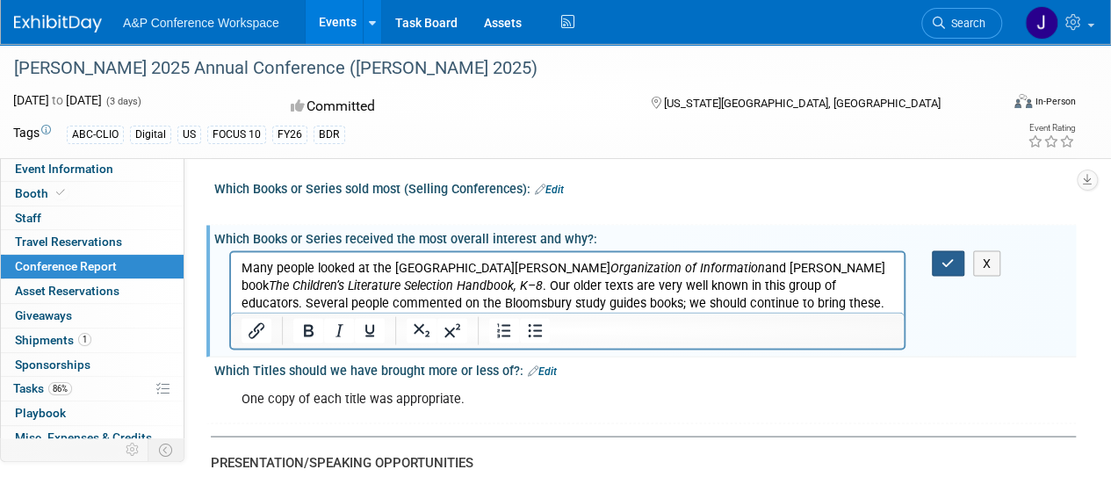  What do you see at coordinates (83, 437) in the screenshot?
I see `span: Misc. Expenses & Credits` at bounding box center [83, 437].